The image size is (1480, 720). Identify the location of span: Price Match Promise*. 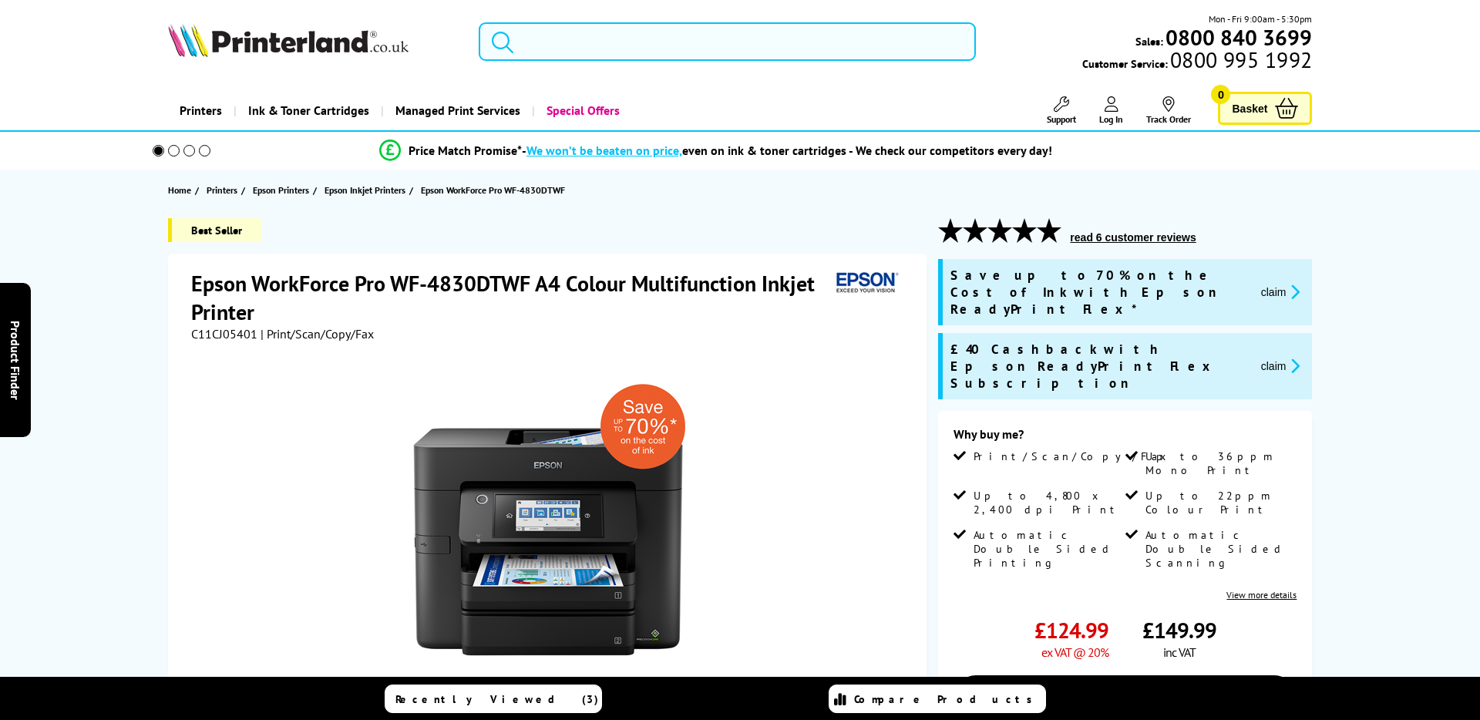
(465, 150).